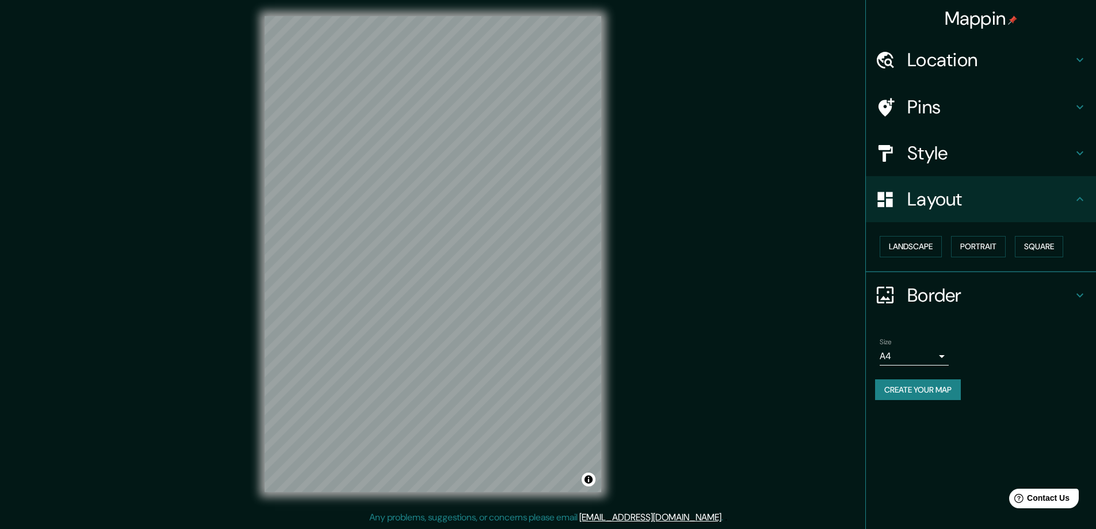 Image resolution: width=1096 pixels, height=529 pixels. I want to click on div: A4, so click(914, 356).